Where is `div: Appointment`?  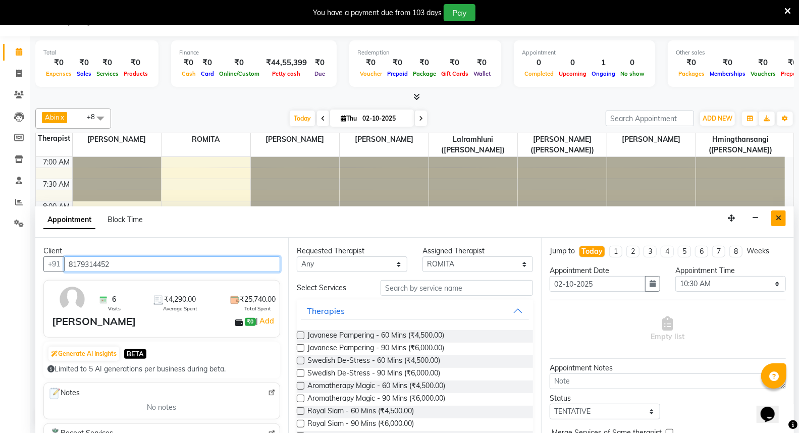 div: Appointment is located at coordinates (584, 52).